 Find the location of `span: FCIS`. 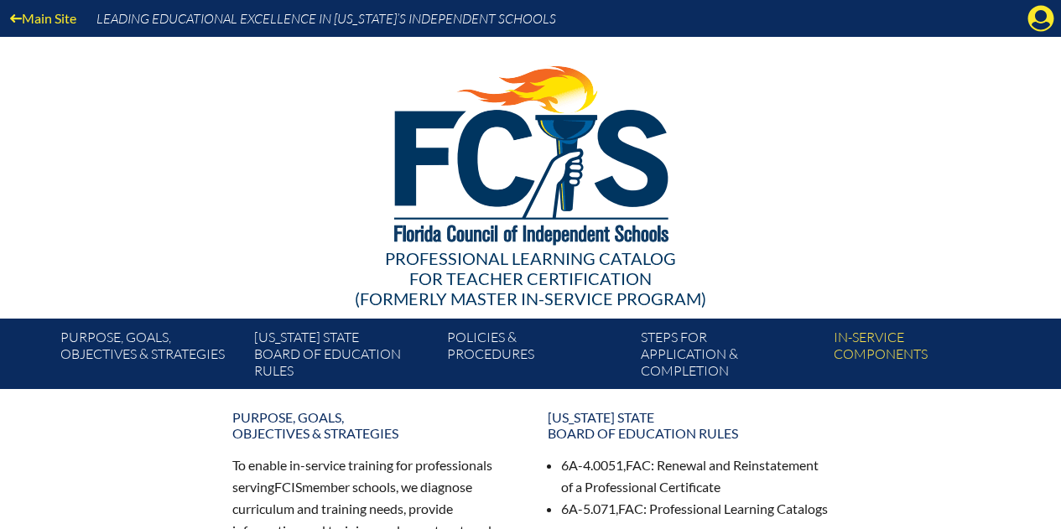

span: FCIS is located at coordinates (288, 486).